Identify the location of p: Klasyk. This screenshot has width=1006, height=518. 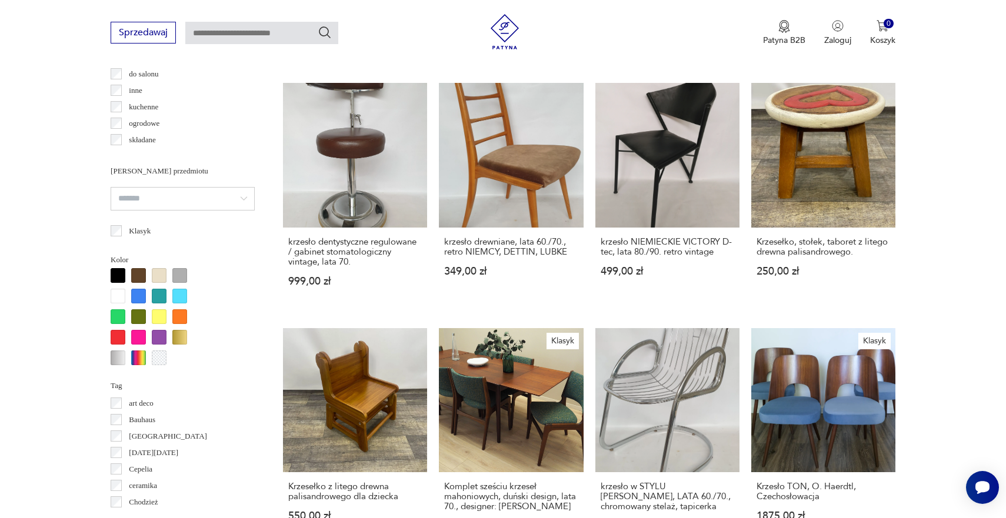
(139, 231).